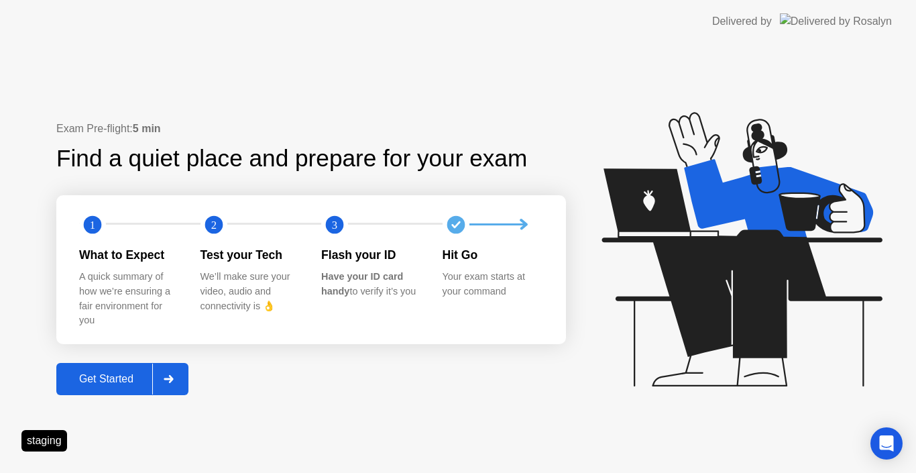  Describe the element at coordinates (213, 225) in the screenshot. I see `text: 2` at that location.